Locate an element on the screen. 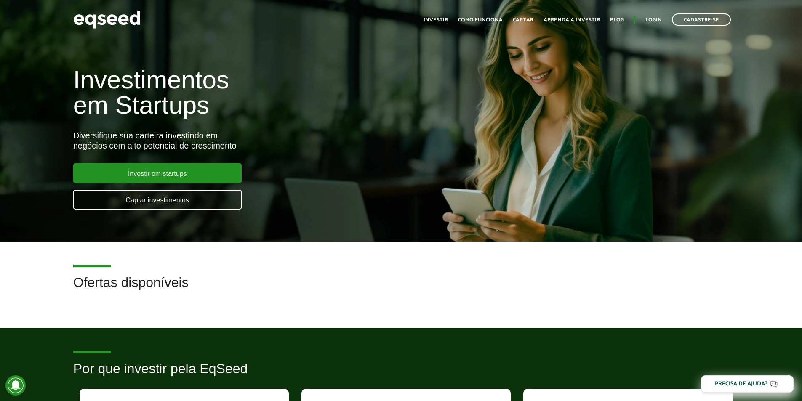 The width and height of the screenshot is (802, 401). h2: Por que investir pela EqSeed is located at coordinates (401, 375).